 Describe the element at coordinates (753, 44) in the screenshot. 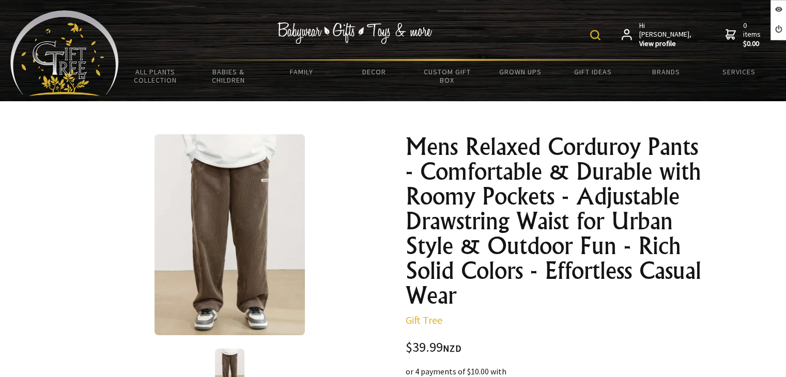

I see `strong: $0.00` at that location.